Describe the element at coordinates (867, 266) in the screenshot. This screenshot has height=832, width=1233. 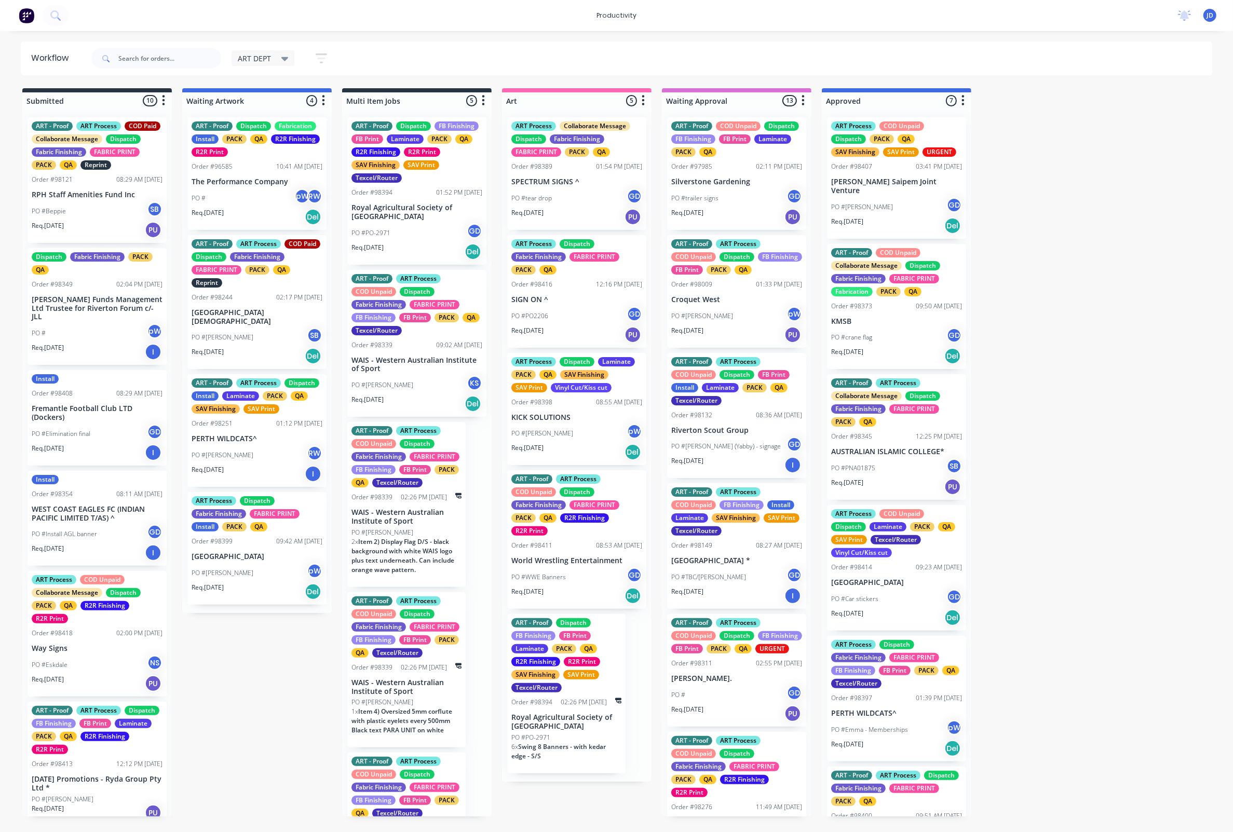
I see `div: Collaborate Message` at that location.